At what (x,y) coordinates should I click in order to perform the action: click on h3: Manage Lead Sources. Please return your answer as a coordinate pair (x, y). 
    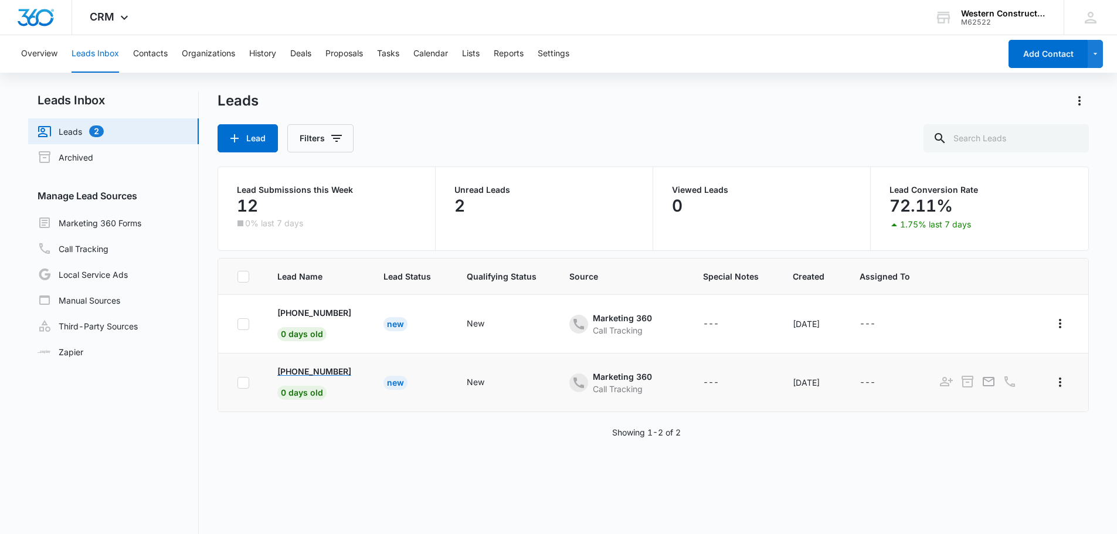
    Looking at the image, I should click on (113, 196).